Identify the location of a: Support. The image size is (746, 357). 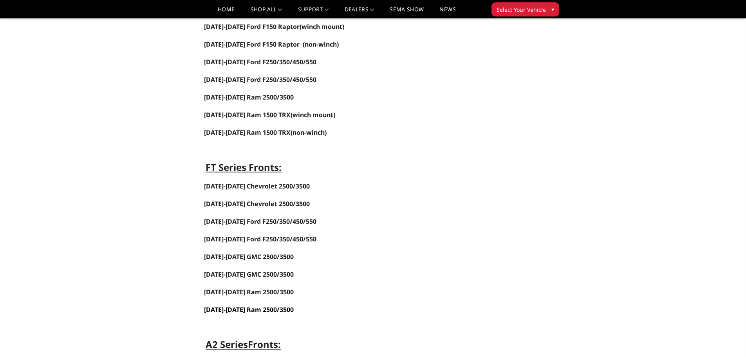
(313, 12).